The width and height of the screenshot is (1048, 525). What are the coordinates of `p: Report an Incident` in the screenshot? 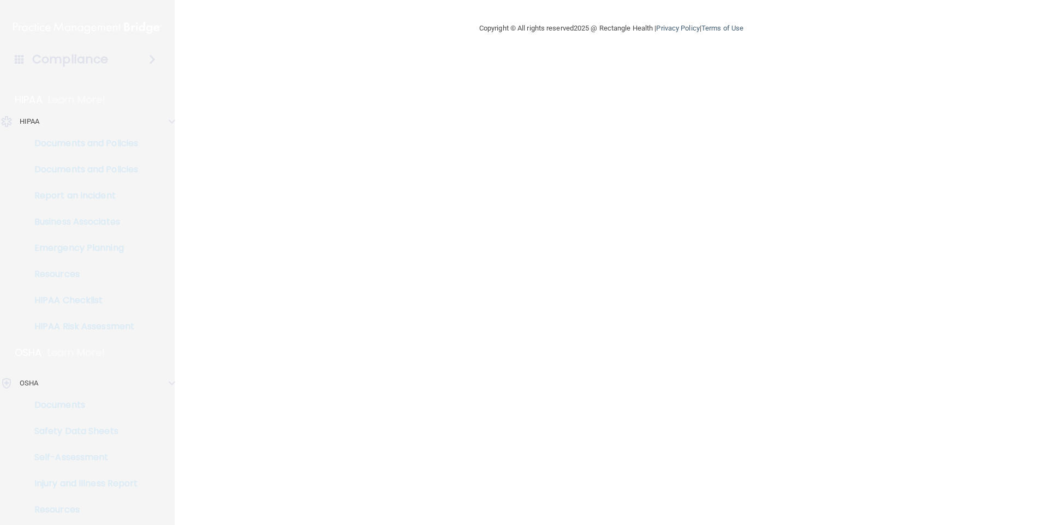 It's located at (81, 196).